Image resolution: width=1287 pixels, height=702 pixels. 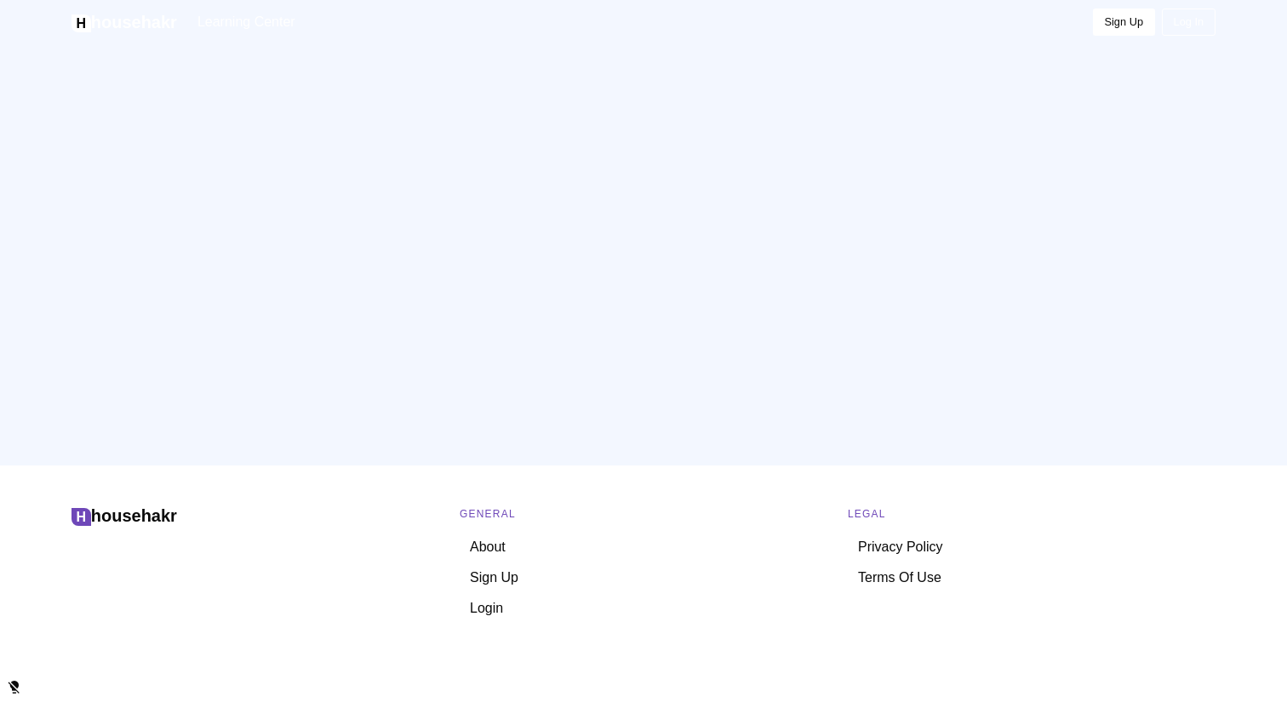 What do you see at coordinates (1188, 22) in the screenshot?
I see `a: Log In` at bounding box center [1188, 22].